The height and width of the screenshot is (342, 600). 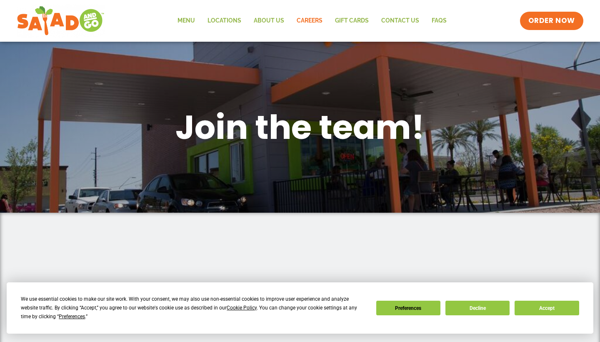 What do you see at coordinates (60, 21) in the screenshot?
I see `img: new-SAG-logo-768×292` at bounding box center [60, 21].